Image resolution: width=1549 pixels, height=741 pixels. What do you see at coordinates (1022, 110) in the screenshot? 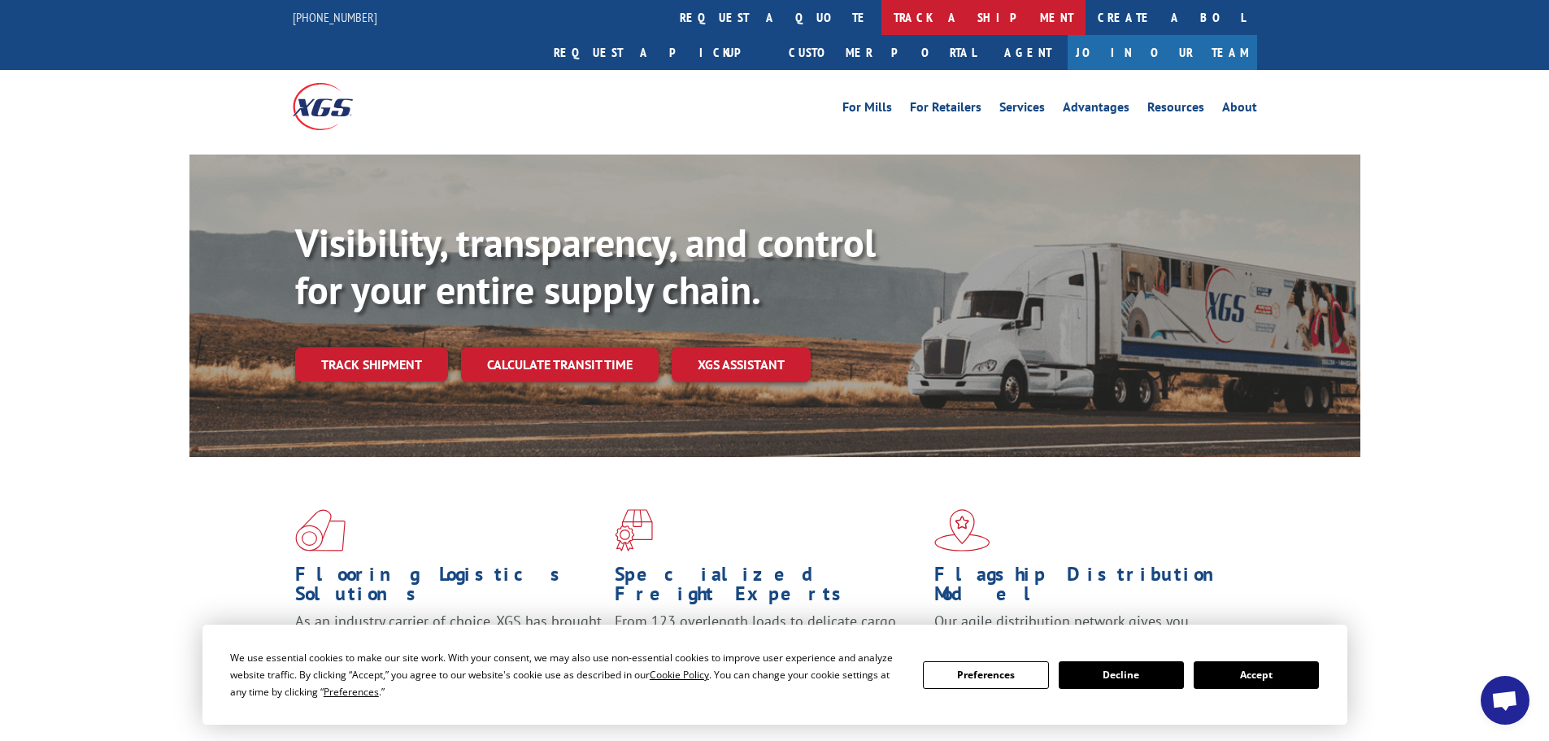
I see `a: Services` at bounding box center [1022, 110].